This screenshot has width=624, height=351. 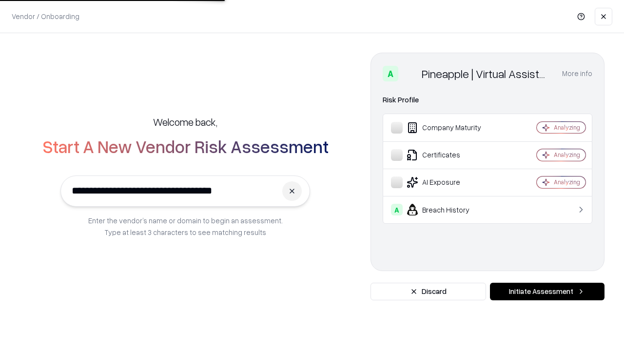 I want to click on div: Certificates, so click(x=449, y=155).